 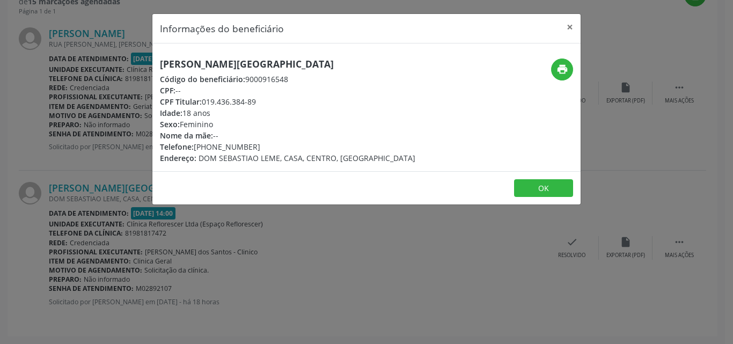 I want to click on button: print, so click(x=562, y=69).